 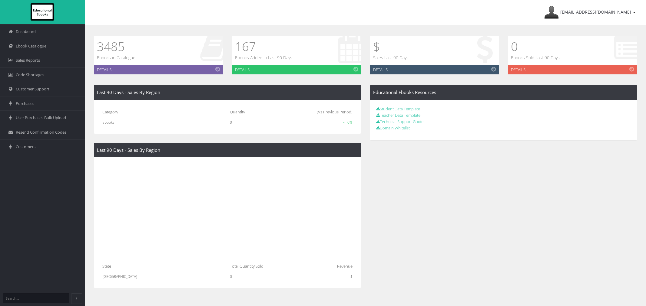 What do you see at coordinates (30, 75) in the screenshot?
I see `span: Code Shortages` at bounding box center [30, 75].